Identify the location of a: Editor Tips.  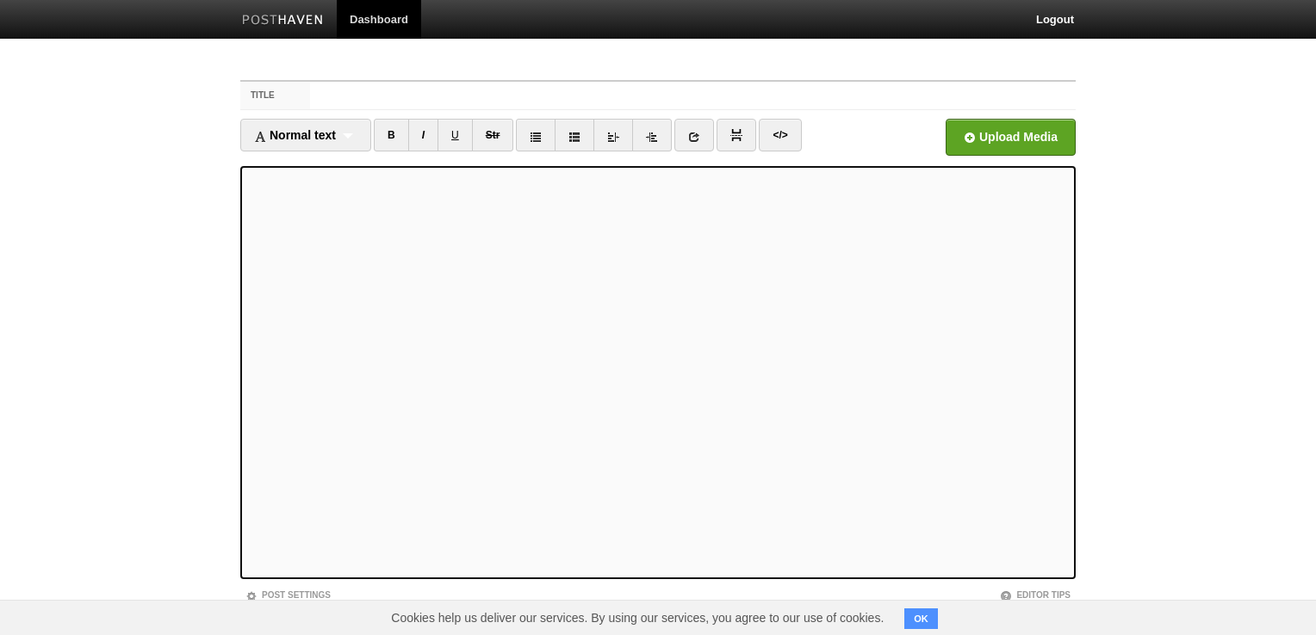
(1035, 595).